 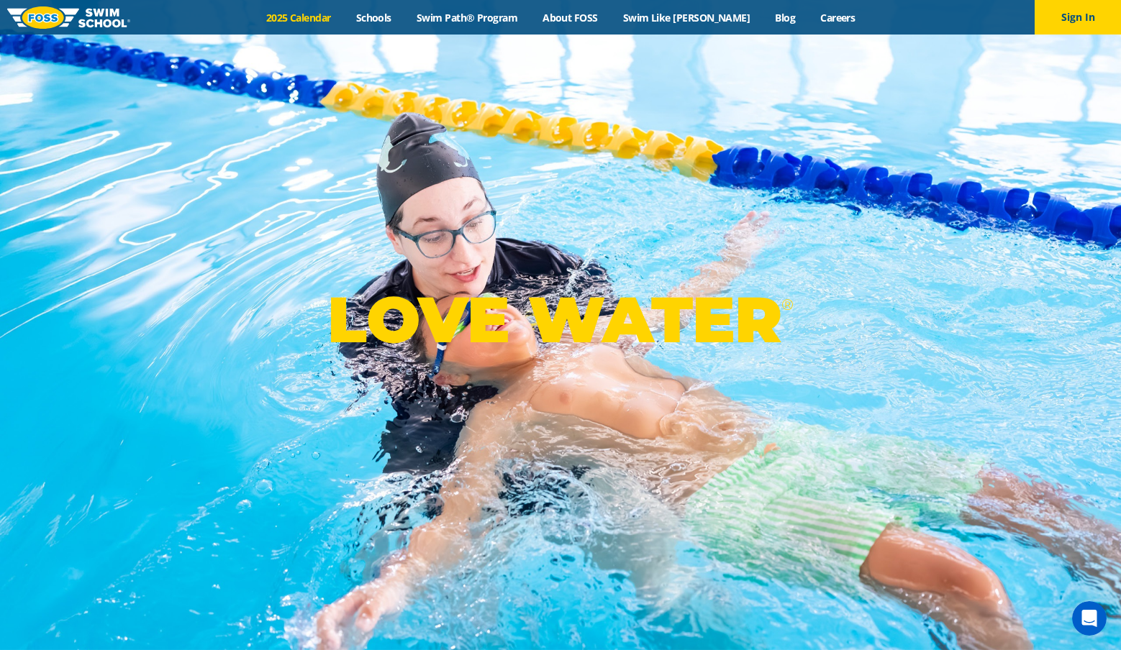 What do you see at coordinates (298, 17) in the screenshot?
I see `a: 2025 Calendar` at bounding box center [298, 17].